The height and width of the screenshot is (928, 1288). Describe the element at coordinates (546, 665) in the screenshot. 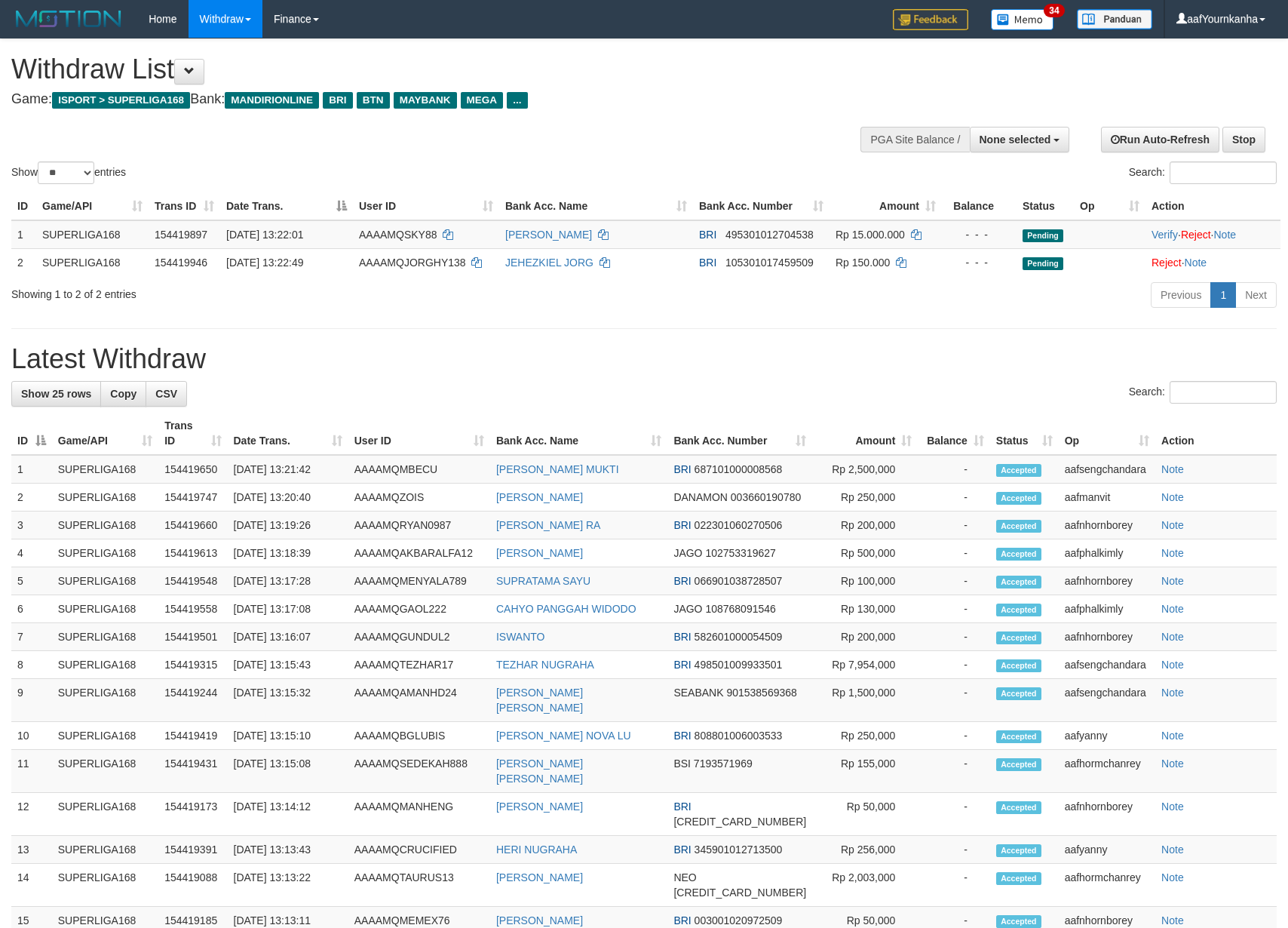

I see `a: TEZHAR NUGRAHA` at that location.